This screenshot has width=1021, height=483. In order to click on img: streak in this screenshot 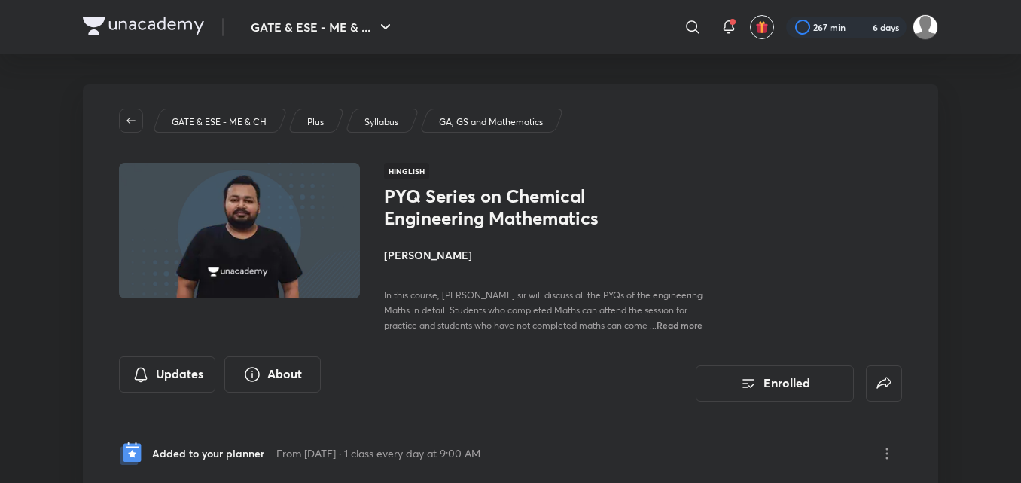, I will do `click(862, 27)`.